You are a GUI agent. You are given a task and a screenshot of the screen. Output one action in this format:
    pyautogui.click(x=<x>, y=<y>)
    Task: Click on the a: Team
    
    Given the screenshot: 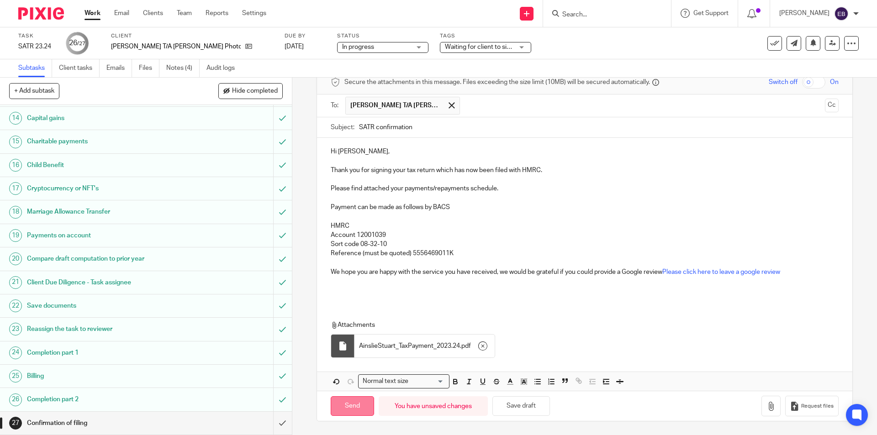 What is the action you would take?
    pyautogui.click(x=184, y=13)
    